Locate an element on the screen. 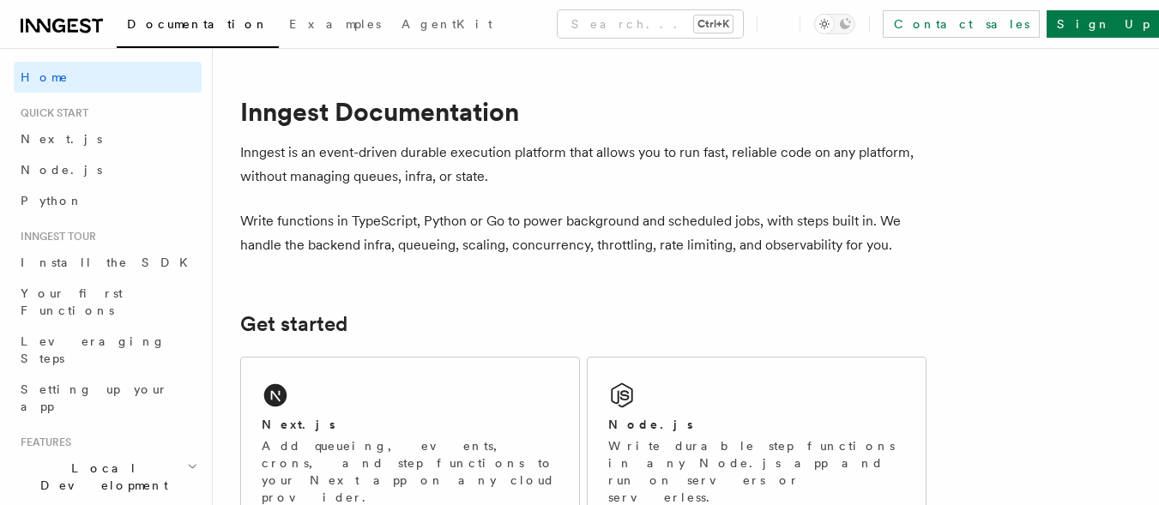  span: Python is located at coordinates (51, 201).